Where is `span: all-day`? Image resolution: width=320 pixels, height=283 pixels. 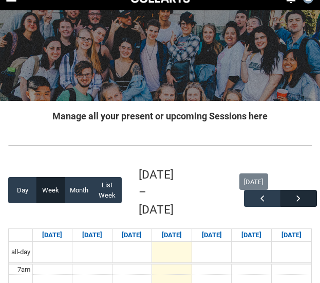
span: all-day is located at coordinates (21, 252).